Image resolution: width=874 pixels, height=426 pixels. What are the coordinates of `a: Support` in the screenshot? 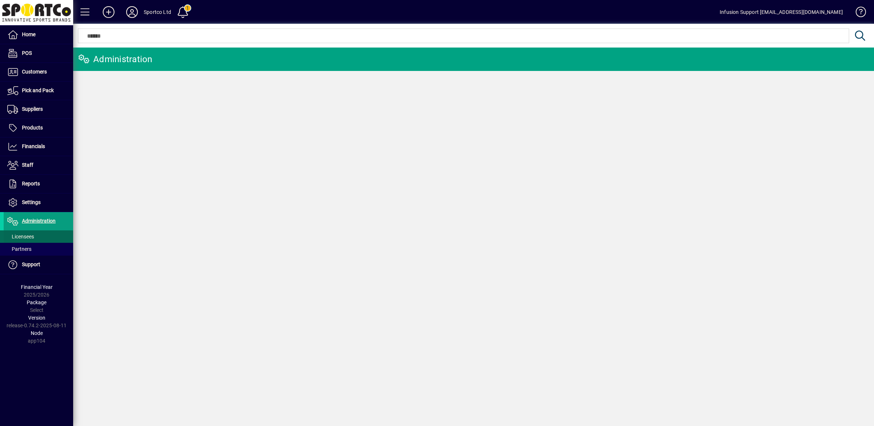 It's located at (38, 265).